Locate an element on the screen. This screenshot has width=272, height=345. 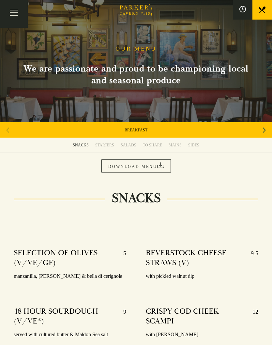
h1: OUR MENU is located at coordinates (136, 49).